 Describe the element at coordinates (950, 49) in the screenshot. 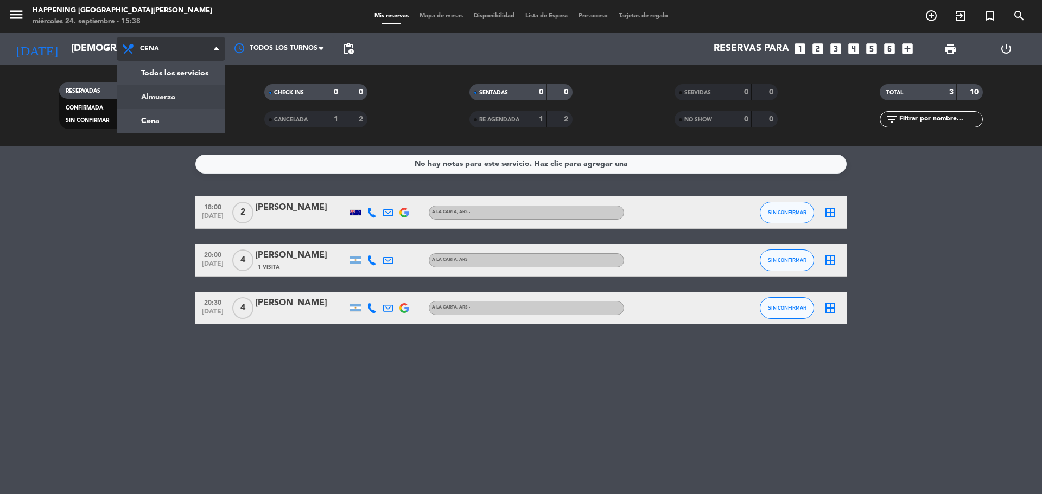

I see `span: print` at that location.